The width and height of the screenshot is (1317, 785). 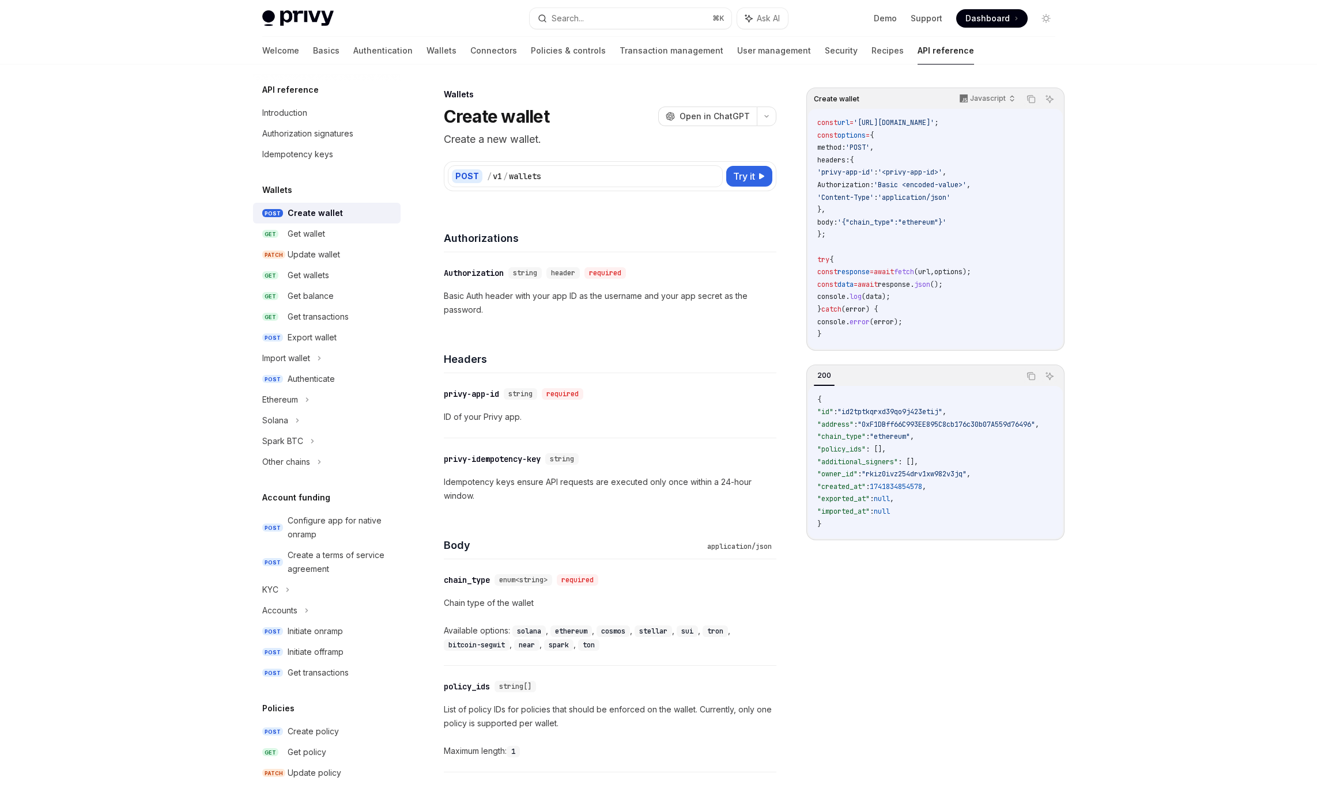 What do you see at coordinates (926, 18) in the screenshot?
I see `a: Support` at bounding box center [926, 18].